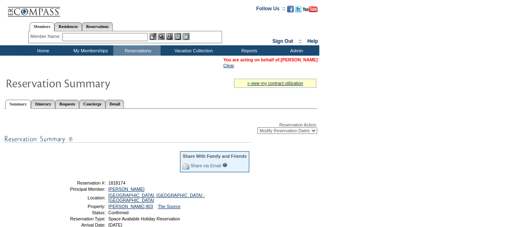  I want to click on img: Subscribe to our YouTube Channel, so click(310, 9).